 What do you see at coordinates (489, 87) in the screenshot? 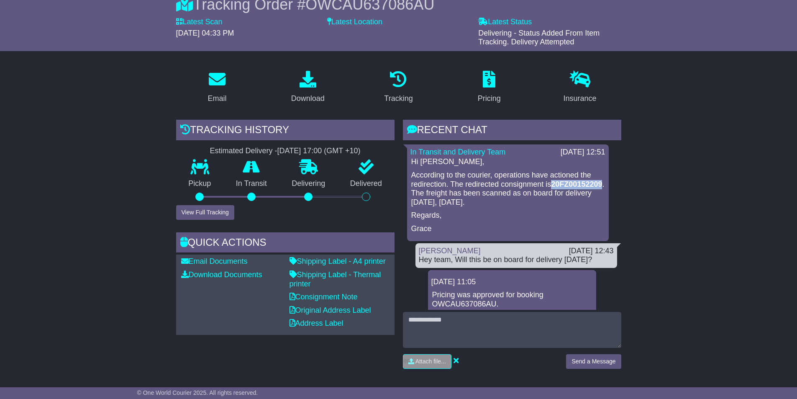
I see `a: Pricing` at bounding box center [489, 87].